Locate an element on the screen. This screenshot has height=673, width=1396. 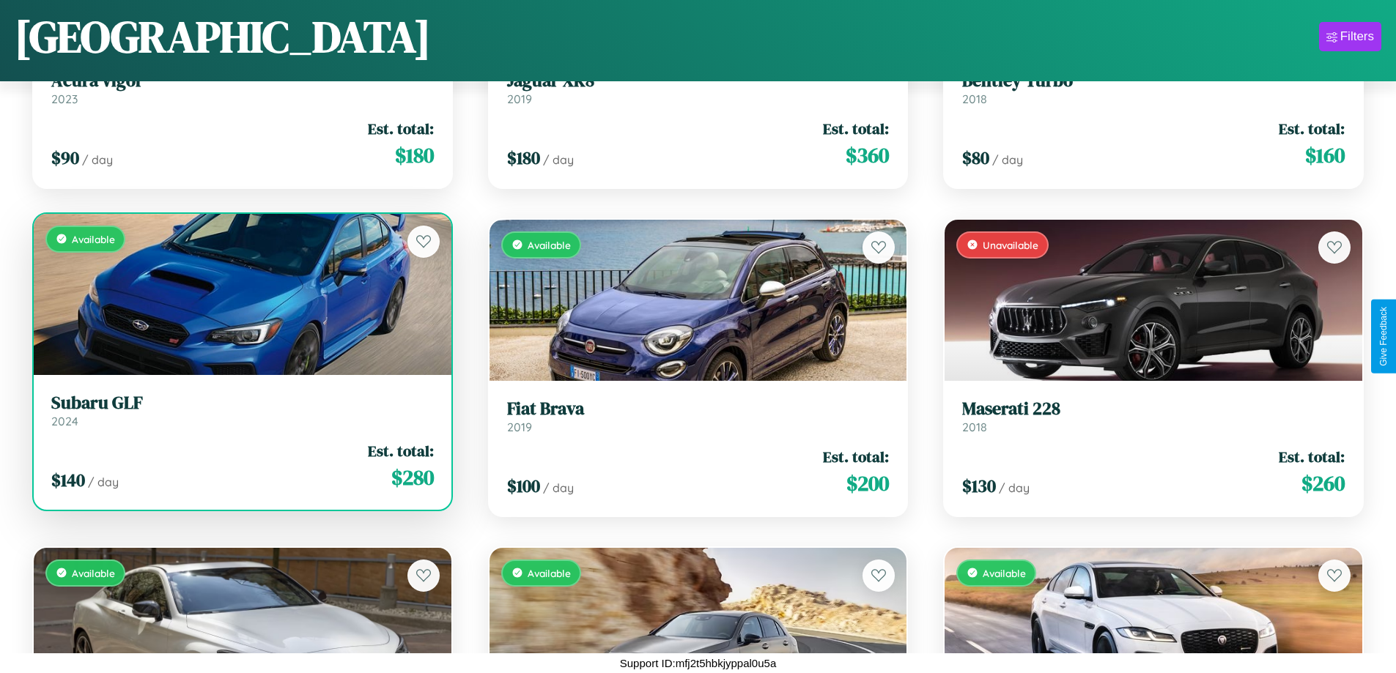
span: $ 90 is located at coordinates (65, 158).